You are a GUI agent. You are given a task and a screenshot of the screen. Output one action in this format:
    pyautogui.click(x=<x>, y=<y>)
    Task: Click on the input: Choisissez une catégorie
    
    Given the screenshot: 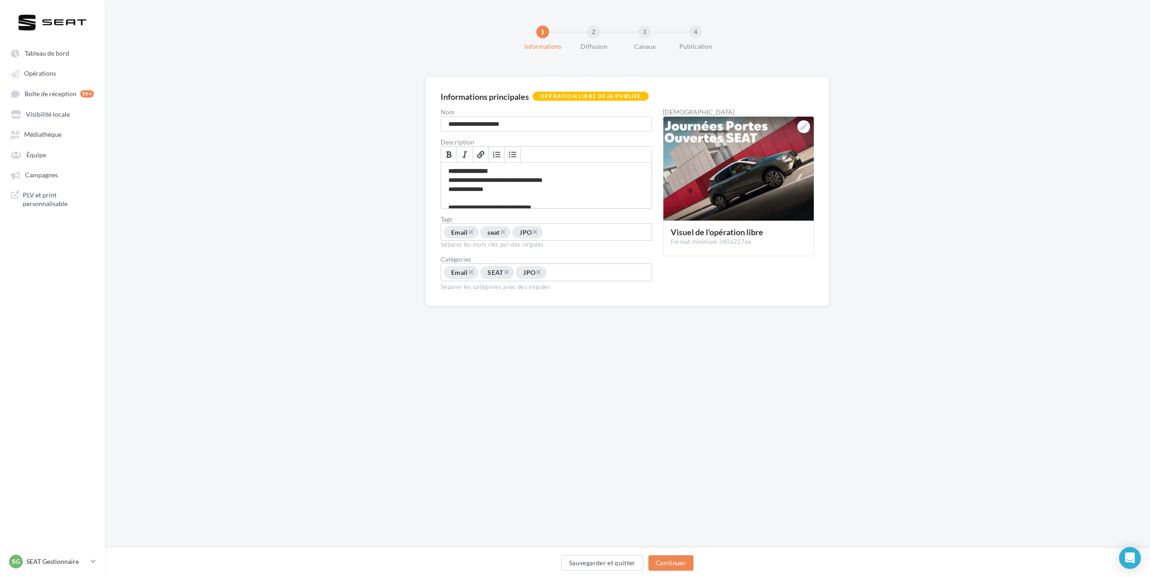 What is the action you would take?
    pyautogui.click(x=581, y=273)
    